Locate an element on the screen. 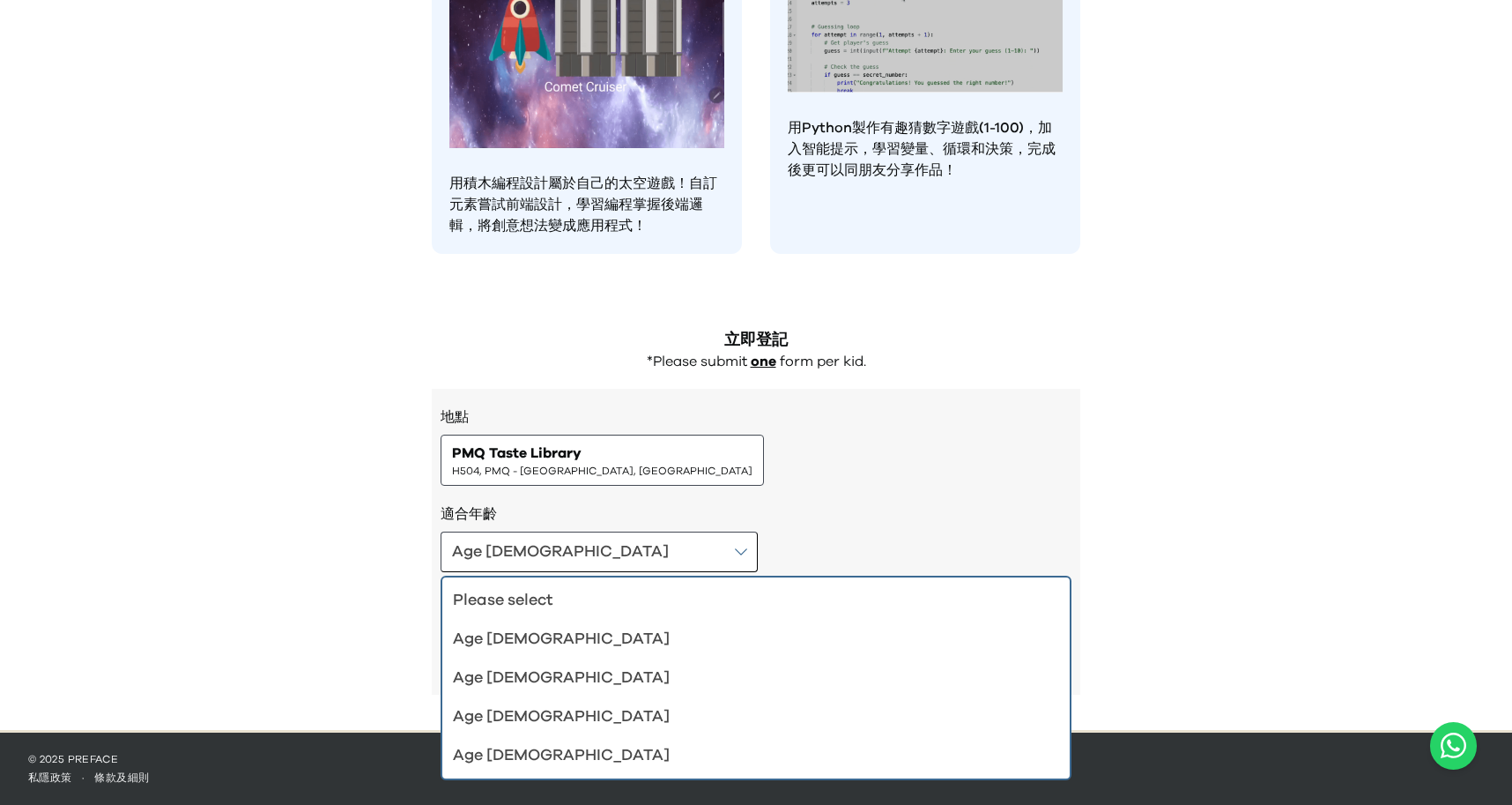 This screenshot has width=1512, height=805. a: 私隱政策 is located at coordinates (49, 778).